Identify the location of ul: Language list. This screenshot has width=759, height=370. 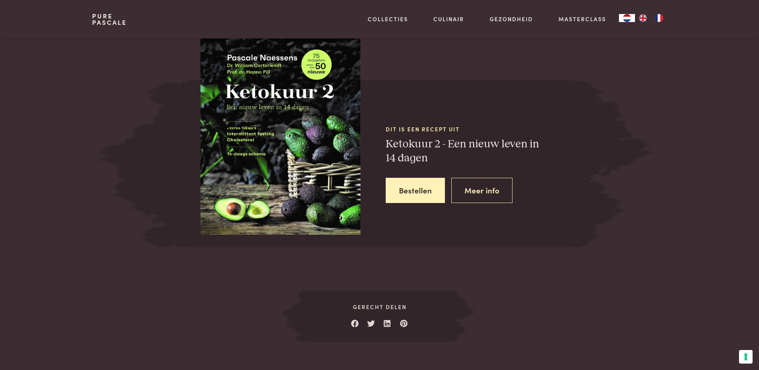
(651, 18).